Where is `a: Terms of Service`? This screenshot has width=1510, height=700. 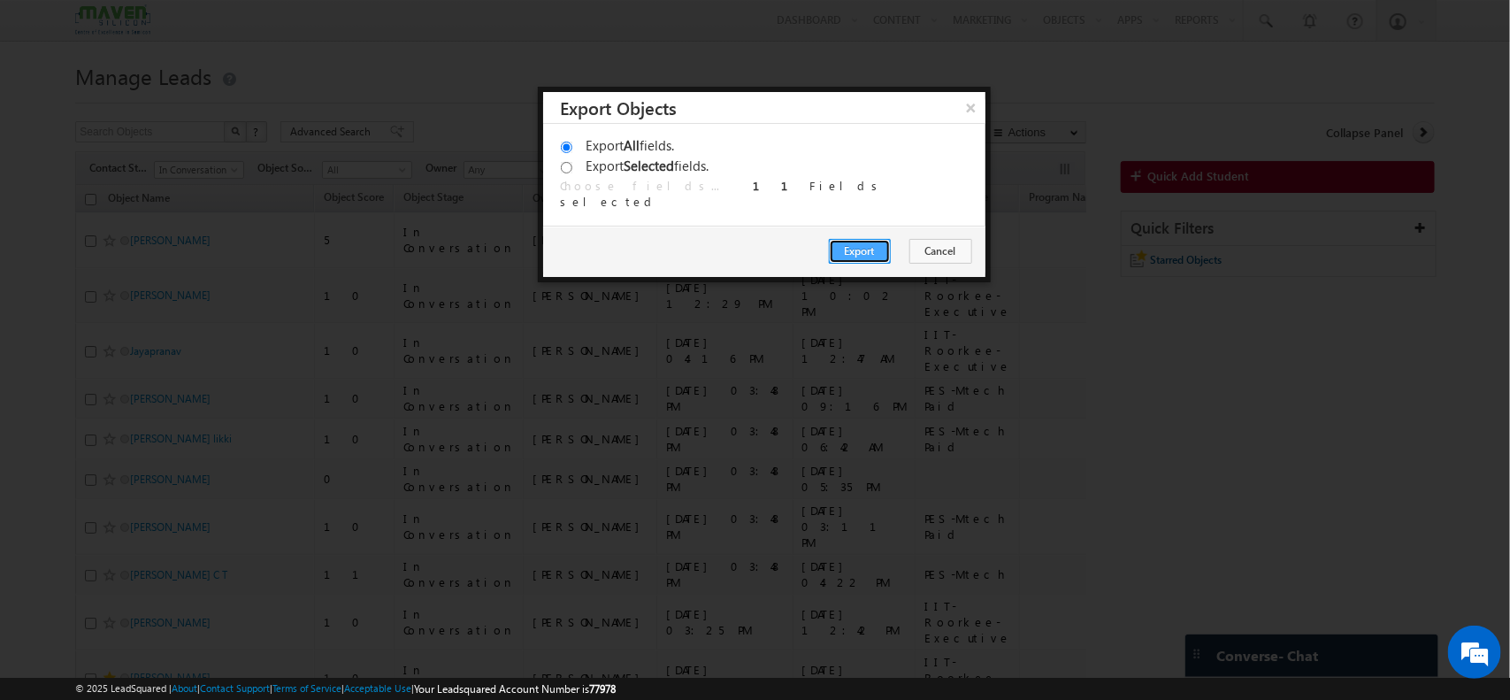
a: Terms of Service is located at coordinates (307, 687).